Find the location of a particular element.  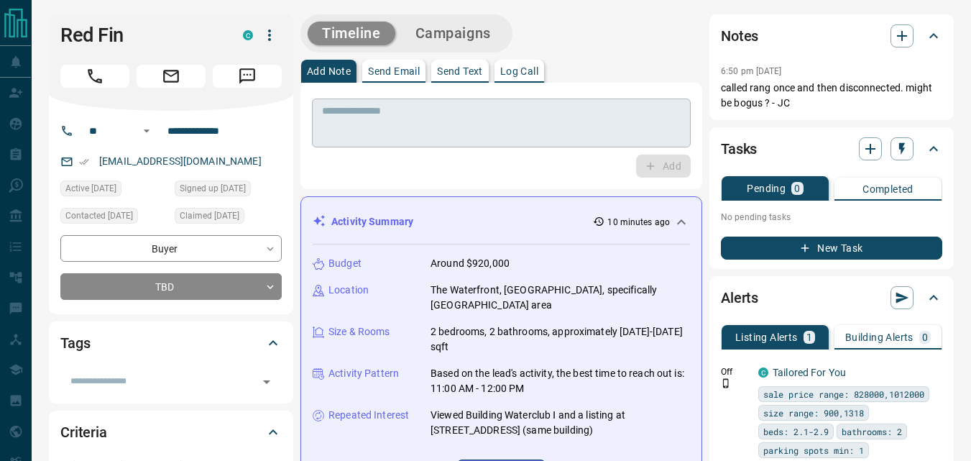

p: Listing Alerts is located at coordinates (767, 337).